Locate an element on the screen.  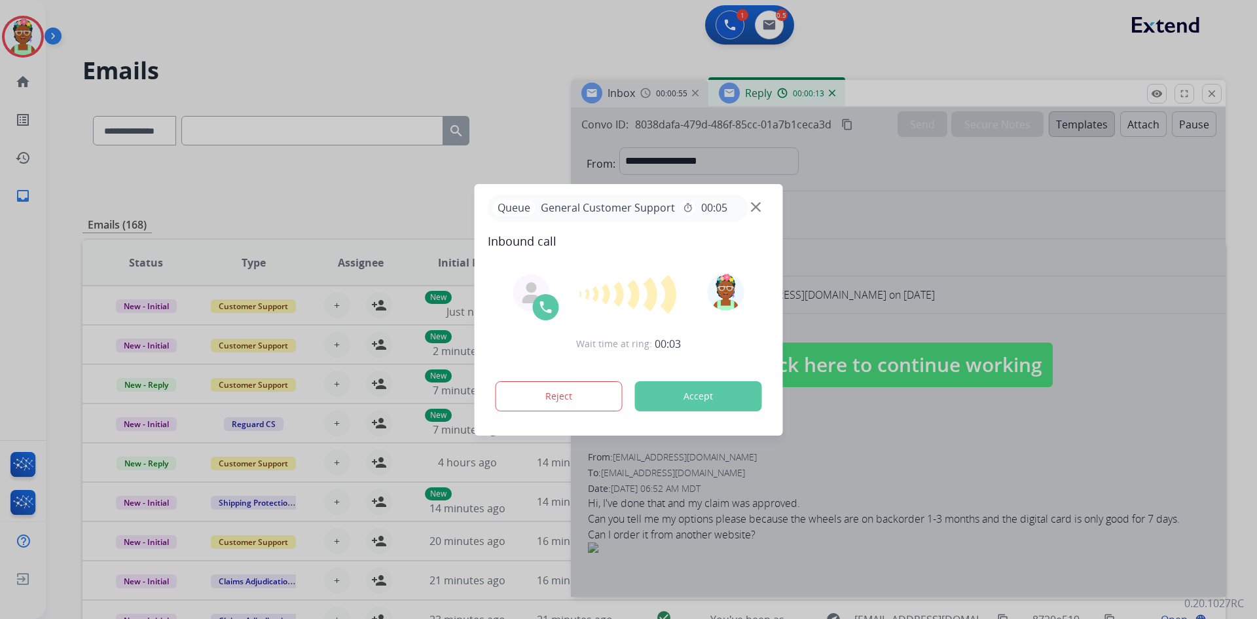
span: Wait time at ring: is located at coordinates (614, 344).